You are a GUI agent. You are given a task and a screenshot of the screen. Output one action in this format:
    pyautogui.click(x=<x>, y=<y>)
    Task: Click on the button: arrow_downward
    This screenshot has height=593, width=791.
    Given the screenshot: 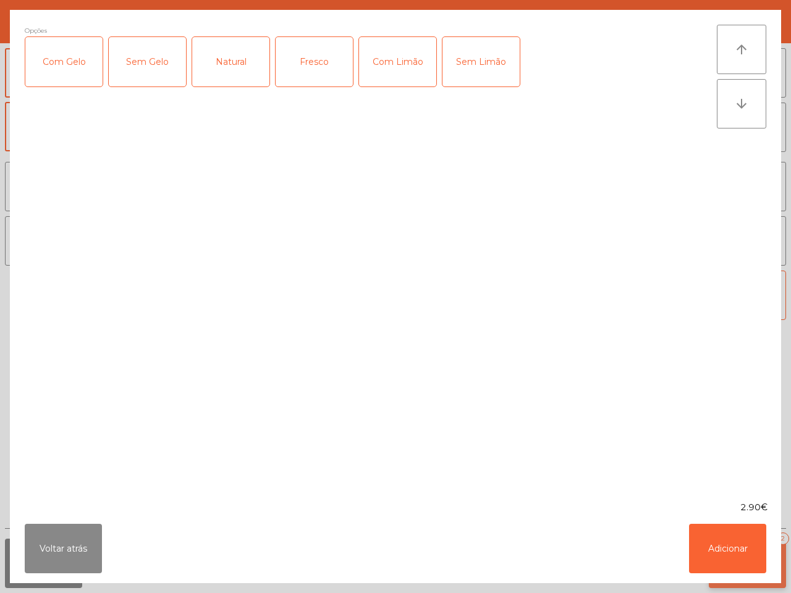 What is the action you would take?
    pyautogui.click(x=742, y=104)
    